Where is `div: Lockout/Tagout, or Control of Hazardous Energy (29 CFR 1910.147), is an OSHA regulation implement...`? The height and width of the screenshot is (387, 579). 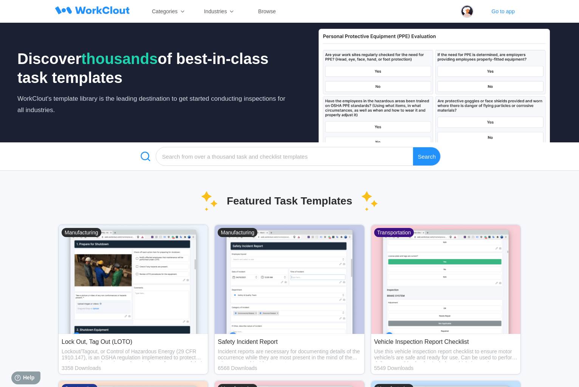
div: Lockout/Tagout, or Control of Hazardous Energy (29 CFR 1910.147), is an OSHA regulation implement... is located at coordinates (133, 355).